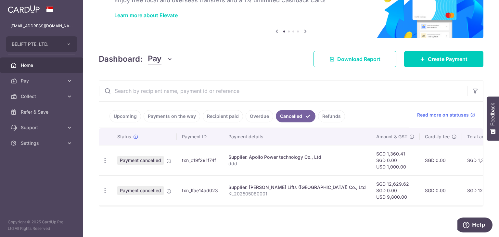  Describe the element at coordinates (42, 96) in the screenshot. I see `span: Collect` at that location.